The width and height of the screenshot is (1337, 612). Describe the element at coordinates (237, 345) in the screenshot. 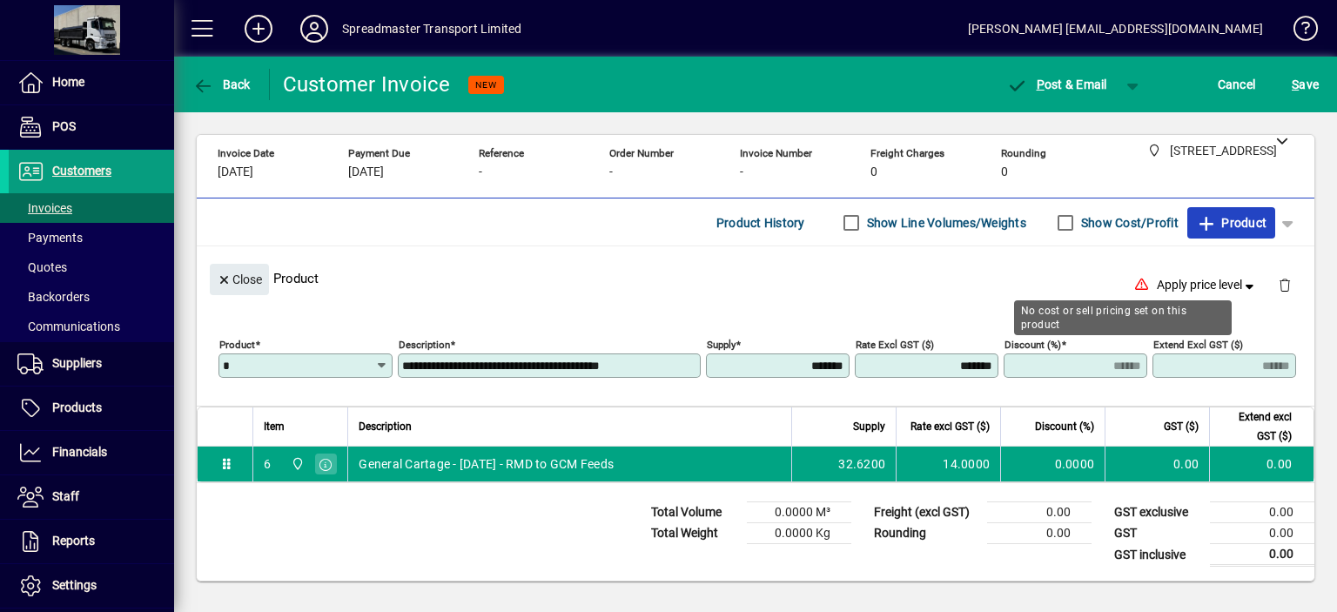

I see `mat-label: Product` at that location.